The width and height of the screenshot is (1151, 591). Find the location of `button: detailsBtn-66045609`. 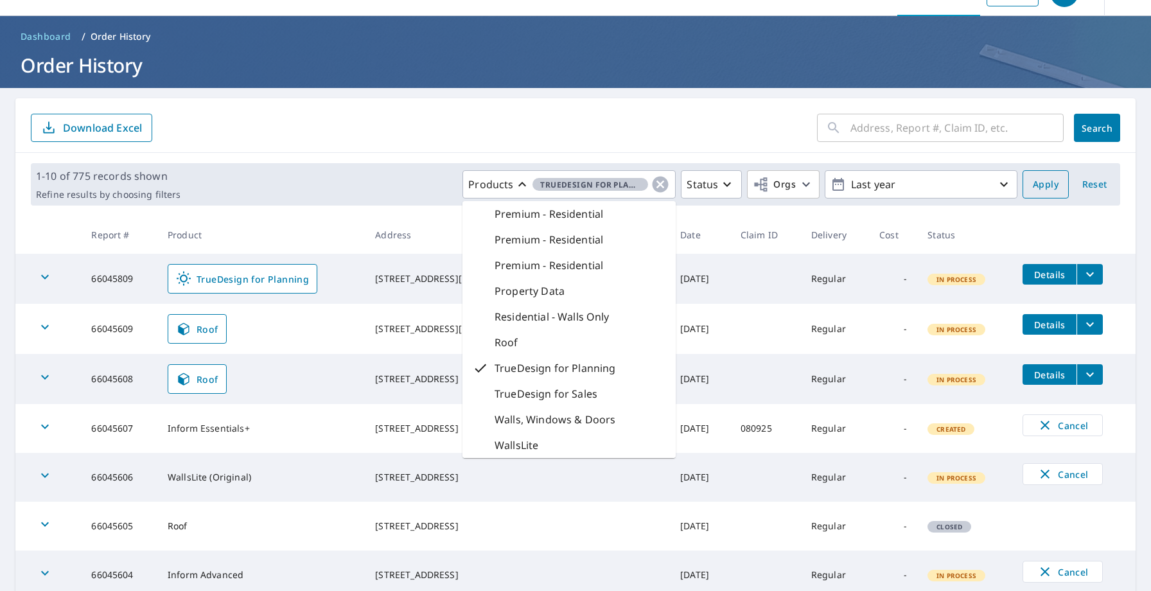

button: detailsBtn-66045609 is located at coordinates (1049, 324).